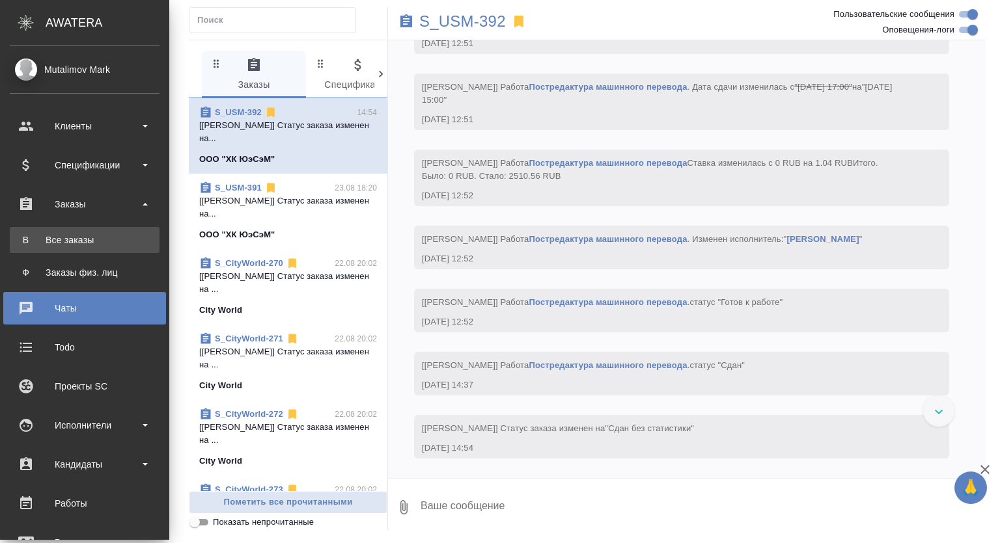 The image size is (1000, 543). I want to click on span: Заказы, so click(254, 75).